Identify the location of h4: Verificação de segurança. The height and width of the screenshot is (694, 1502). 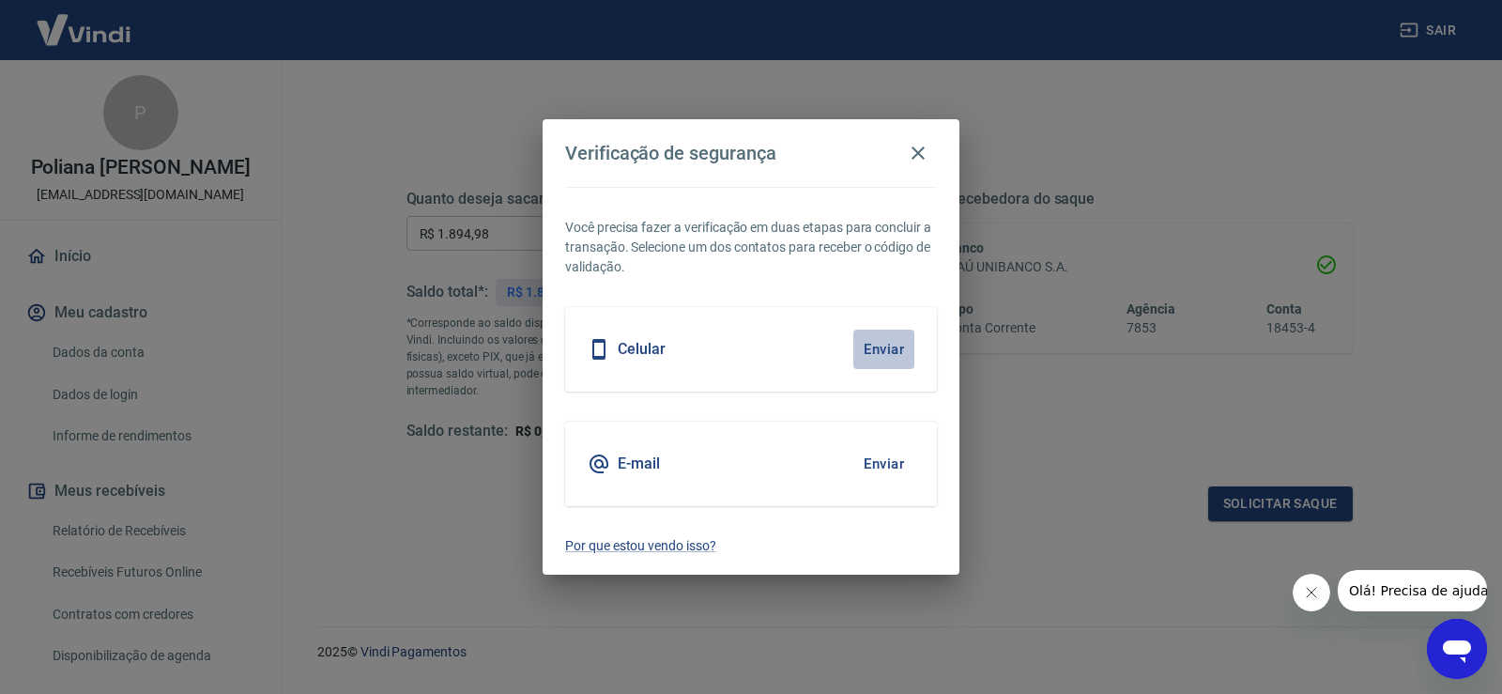
(670, 153).